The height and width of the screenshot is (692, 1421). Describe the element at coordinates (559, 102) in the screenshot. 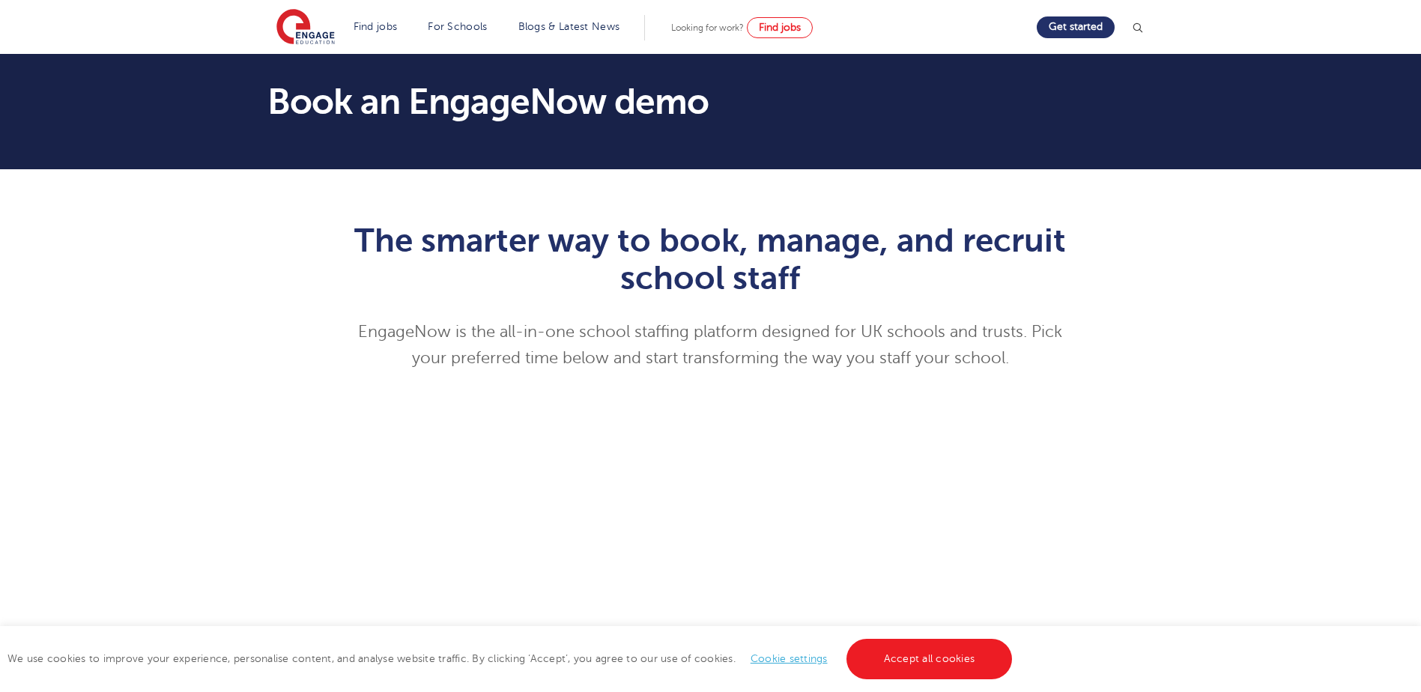

I see `h1: Book an EngageNow demo` at that location.